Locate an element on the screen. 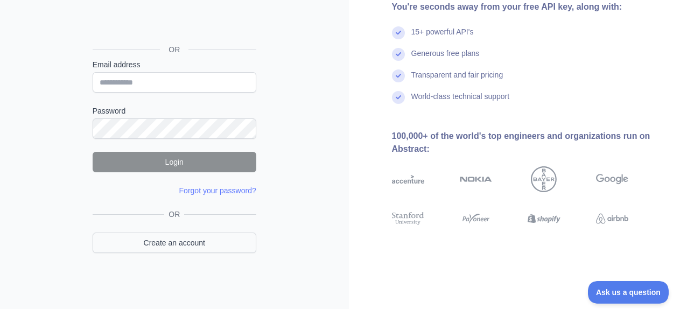 The image size is (680, 309). a: Forgot your password? is located at coordinates (218, 191).